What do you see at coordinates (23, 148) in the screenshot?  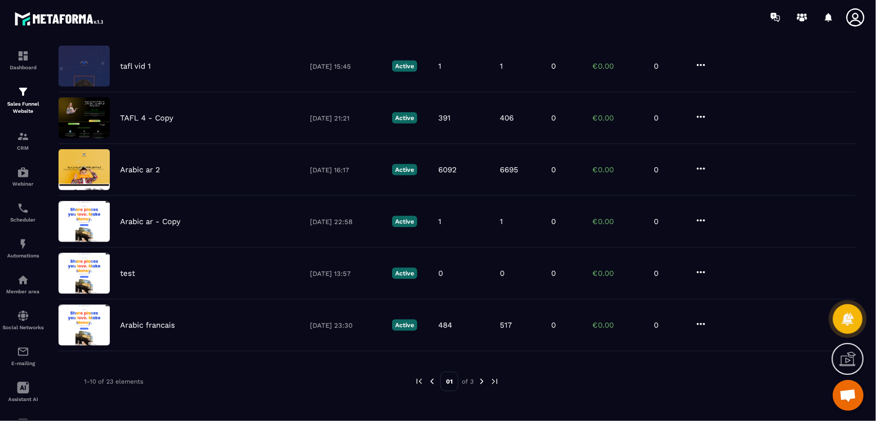 I see `p: CRM` at bounding box center [23, 148].